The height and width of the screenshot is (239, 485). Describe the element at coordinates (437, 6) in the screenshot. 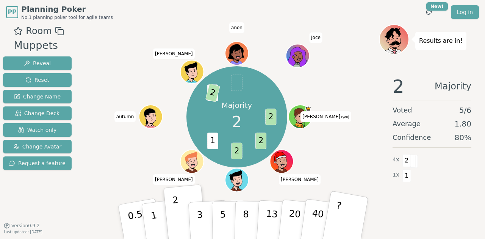

I see `div: New!` at that location.